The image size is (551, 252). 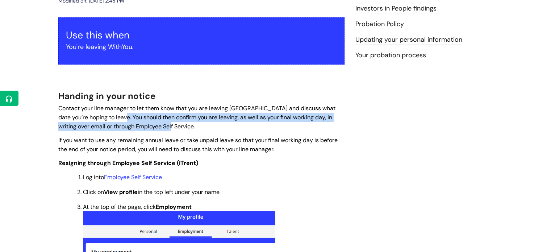 What do you see at coordinates (133, 177) in the screenshot?
I see `a: Employee Self Service` at bounding box center [133, 177].